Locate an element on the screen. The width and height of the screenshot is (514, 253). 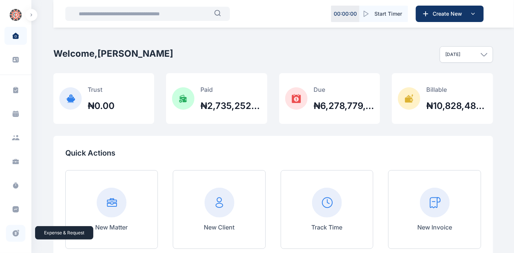
h2: ₦6,278,779,022.37 is located at coordinates (344, 106).